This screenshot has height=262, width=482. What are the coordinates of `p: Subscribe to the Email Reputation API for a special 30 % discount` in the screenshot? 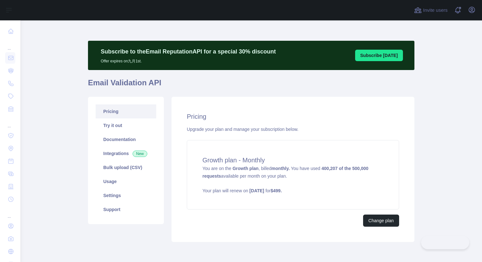 It's located at (188, 52).